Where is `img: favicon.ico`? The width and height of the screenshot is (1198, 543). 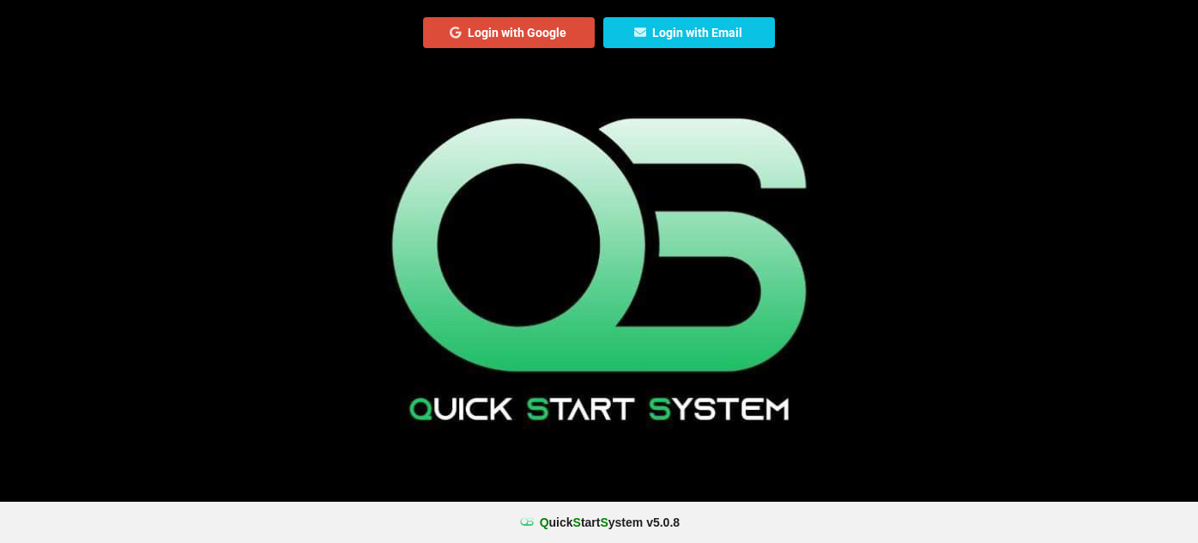
img: favicon.ico is located at coordinates (527, 522).